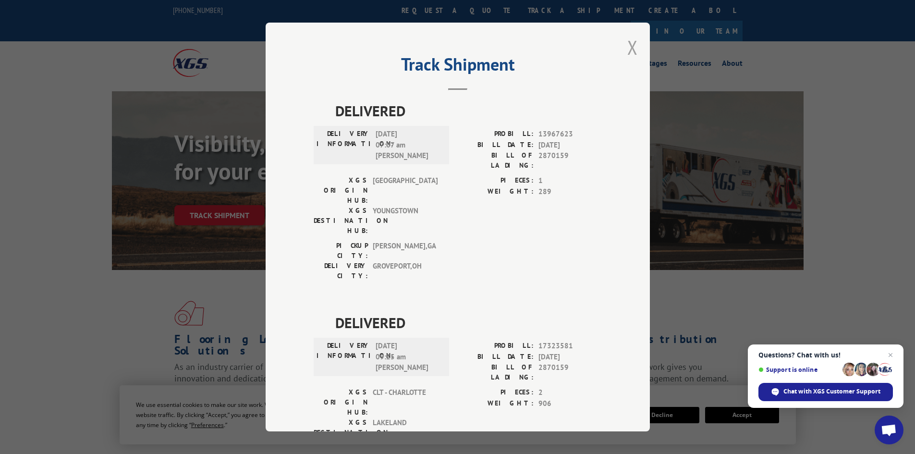 This screenshot has height=454, width=915. Describe the element at coordinates (825, 355) in the screenshot. I see `span: Questions? Chat with us!` at that location.